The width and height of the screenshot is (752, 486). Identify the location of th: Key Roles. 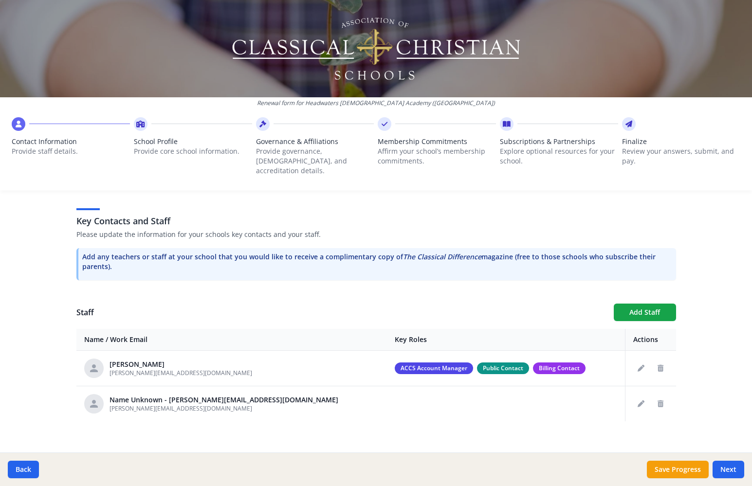
(506, 340).